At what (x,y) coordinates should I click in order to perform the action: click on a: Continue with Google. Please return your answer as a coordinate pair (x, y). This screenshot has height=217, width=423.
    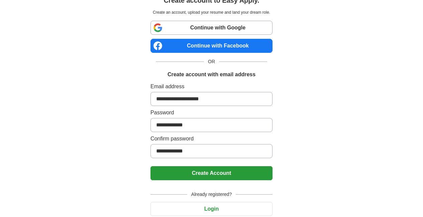
    Looking at the image, I should click on (211, 28).